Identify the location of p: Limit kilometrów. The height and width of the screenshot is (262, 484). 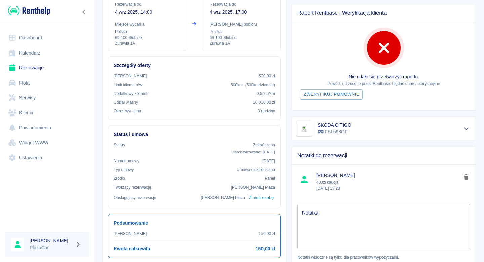
(128, 85).